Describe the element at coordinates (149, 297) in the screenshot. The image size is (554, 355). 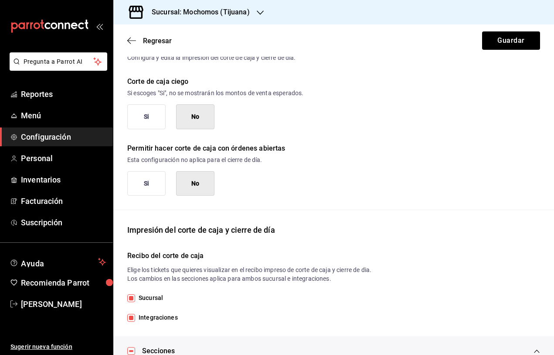
I see `span: Sucursal` at that location.